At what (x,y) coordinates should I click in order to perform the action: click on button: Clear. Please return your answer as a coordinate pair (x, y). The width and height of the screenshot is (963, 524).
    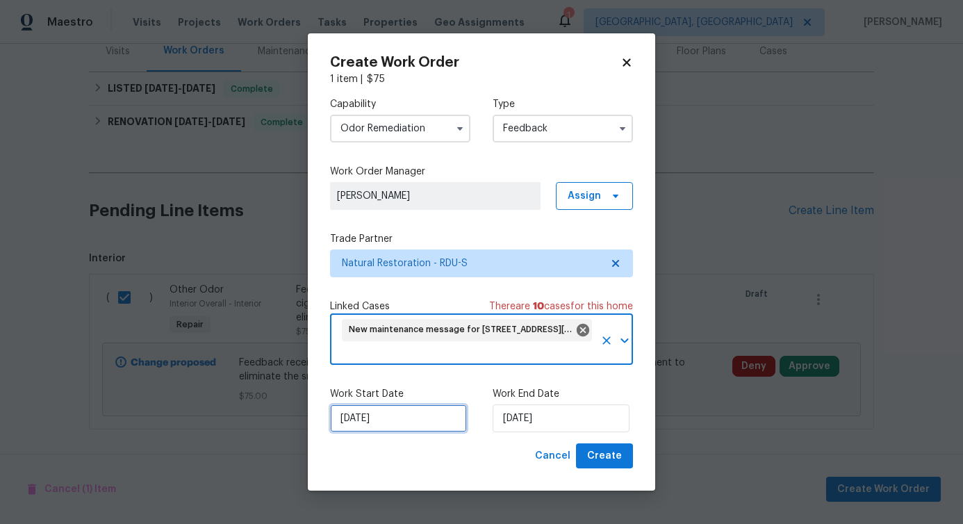
    Looking at the image, I should click on (607, 341).